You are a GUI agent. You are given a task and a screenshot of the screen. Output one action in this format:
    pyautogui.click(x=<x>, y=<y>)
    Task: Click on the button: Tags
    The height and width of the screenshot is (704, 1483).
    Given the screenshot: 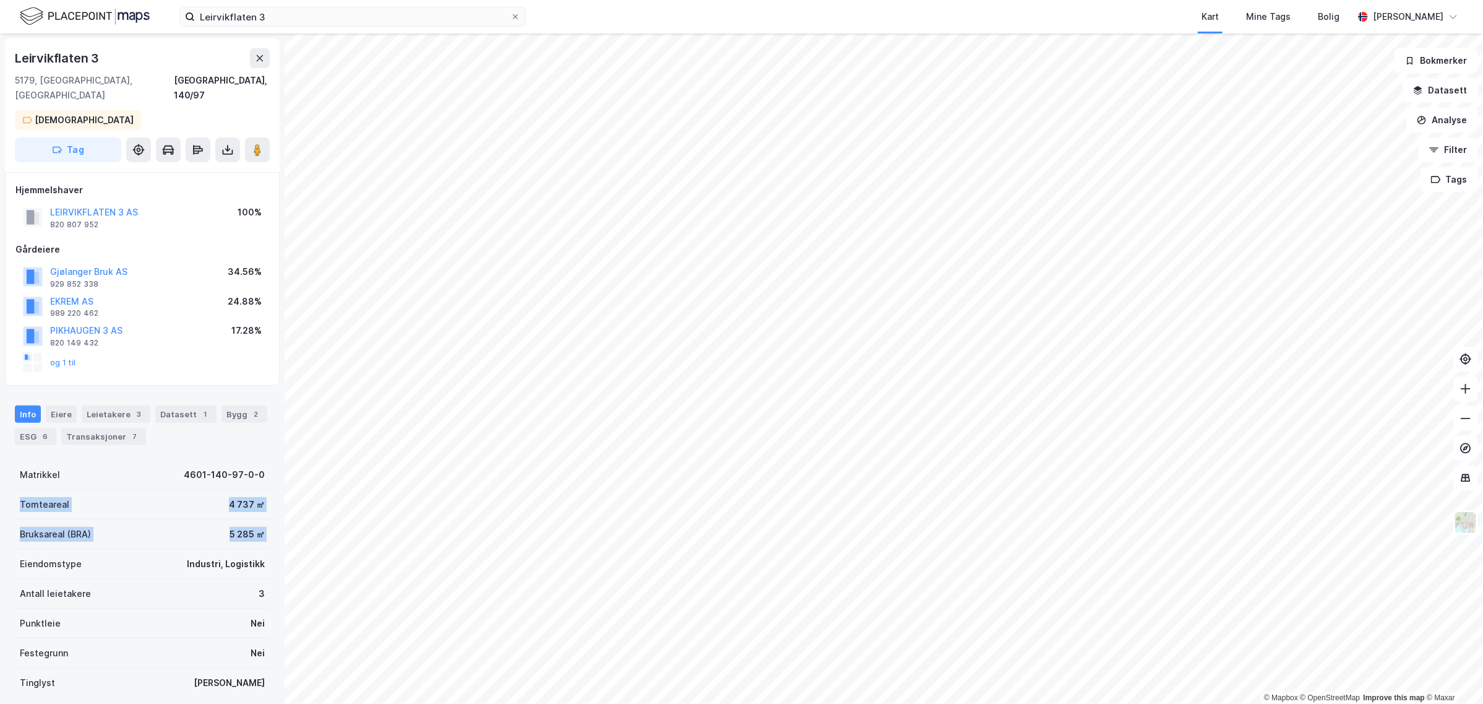 What is the action you would take?
    pyautogui.click(x=1449, y=179)
    